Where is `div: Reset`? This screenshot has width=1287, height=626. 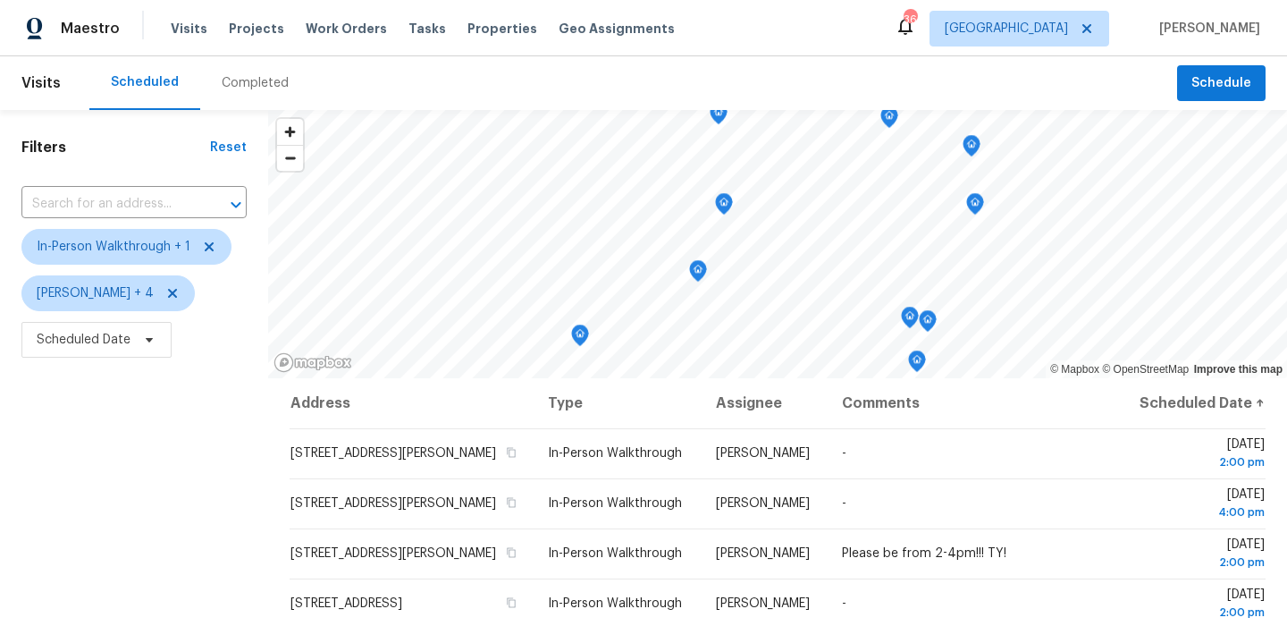 div: Reset is located at coordinates (228, 148).